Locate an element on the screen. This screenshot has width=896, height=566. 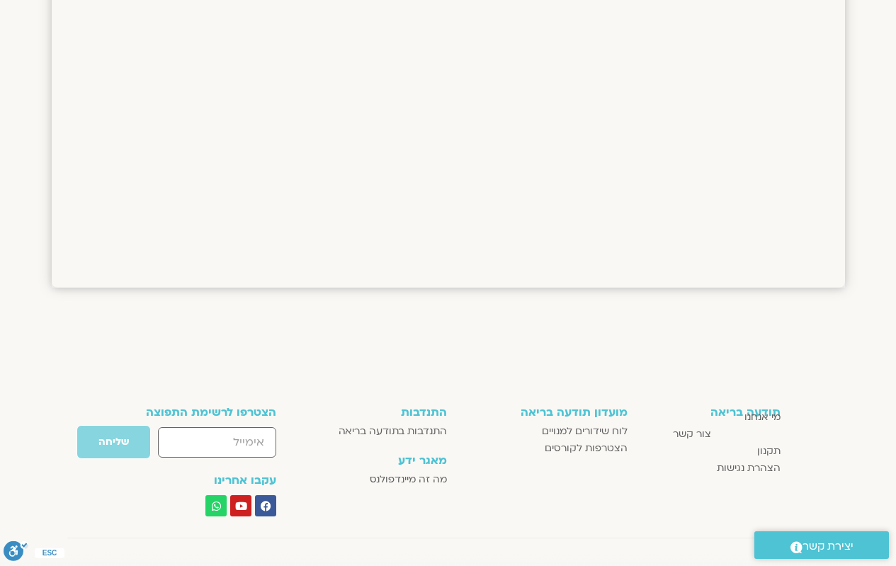
a: לוח שידורים למנויים is located at coordinates (544, 432).